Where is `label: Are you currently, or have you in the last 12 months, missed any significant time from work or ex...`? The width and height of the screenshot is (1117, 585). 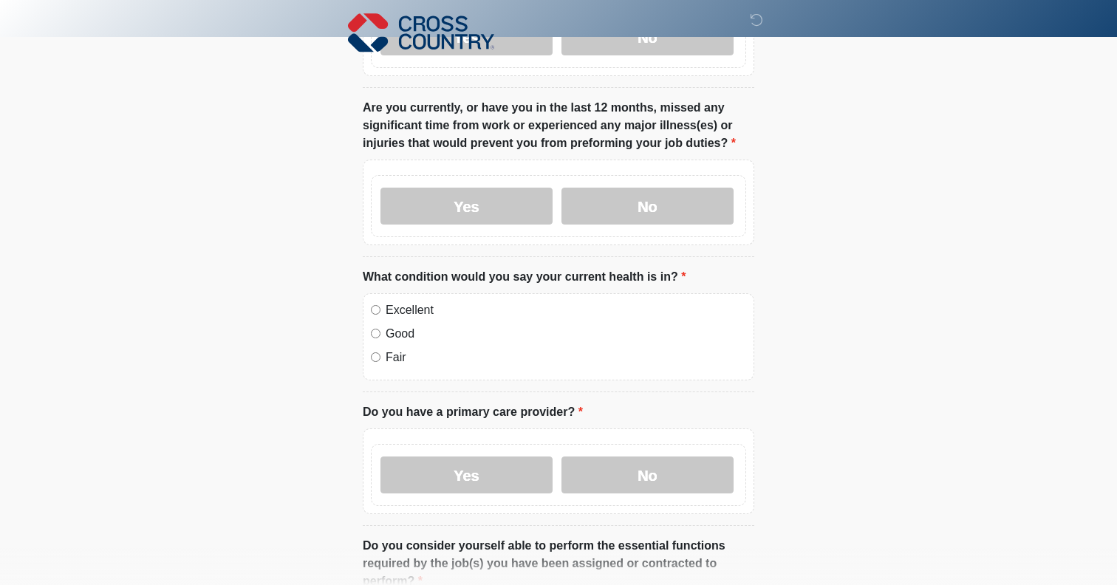
label: Are you currently, or have you in the last 12 months, missed any significant time from work or ex... is located at coordinates (559, 126).